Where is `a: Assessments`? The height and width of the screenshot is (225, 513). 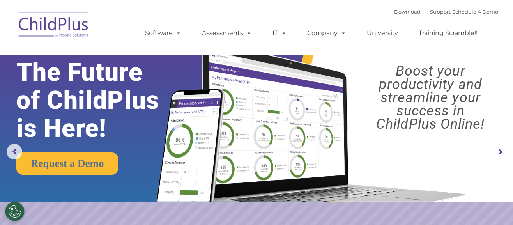 a: Assessments is located at coordinates (227, 33).